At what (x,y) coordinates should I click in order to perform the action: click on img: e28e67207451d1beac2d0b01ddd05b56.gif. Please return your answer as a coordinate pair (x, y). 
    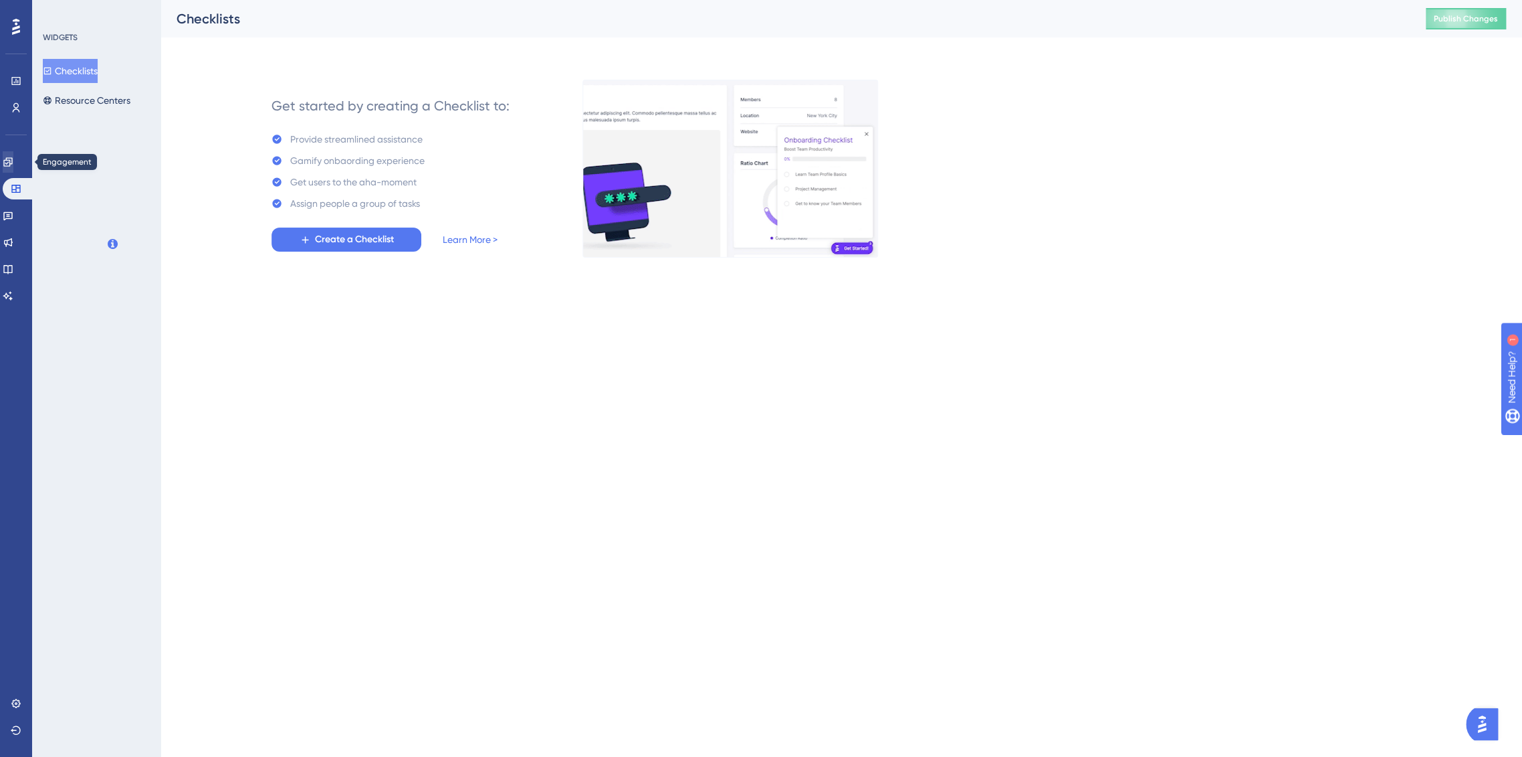
    Looking at the image, I should click on (730, 169).